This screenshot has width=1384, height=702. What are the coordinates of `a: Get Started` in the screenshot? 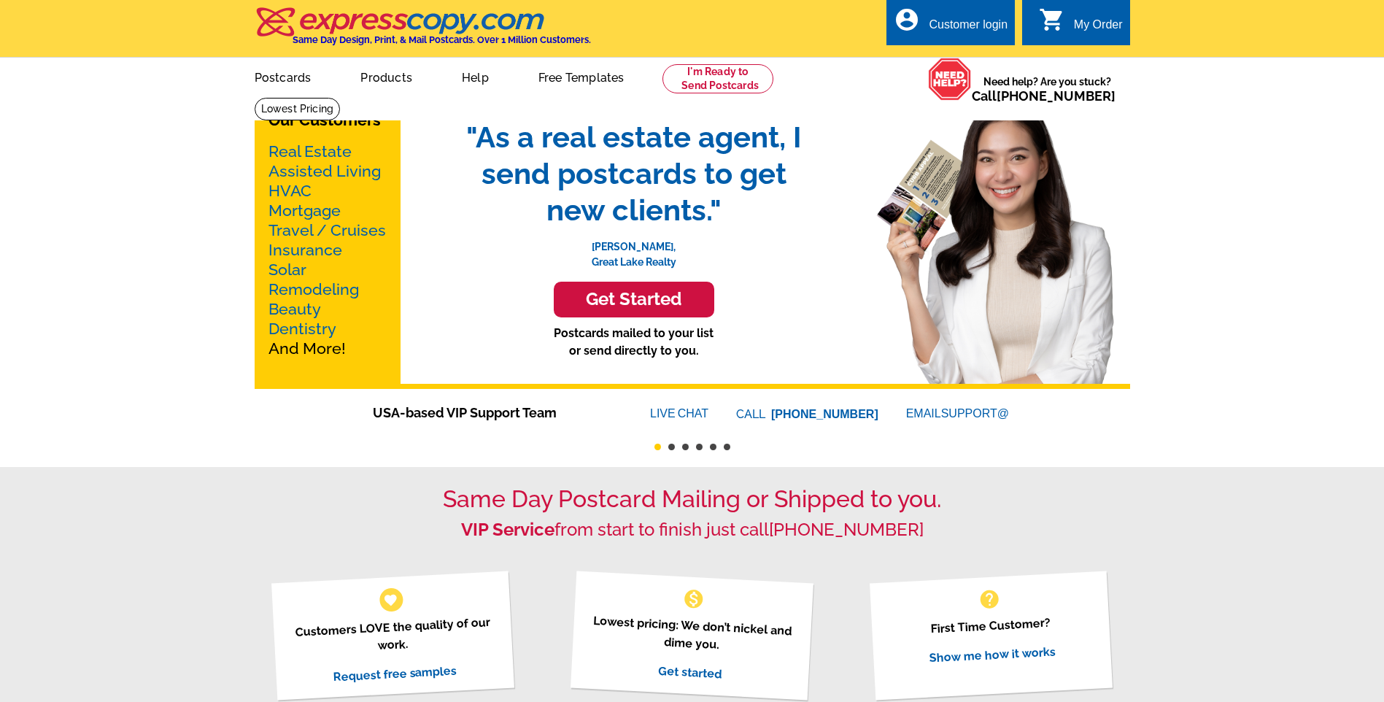 It's located at (634, 299).